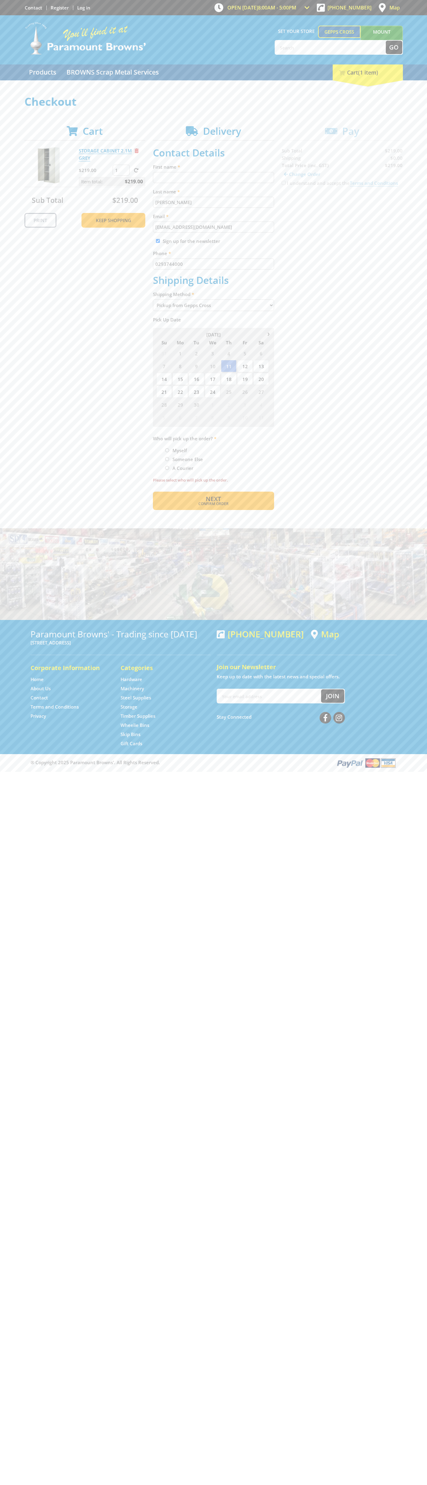 Image resolution: width=427 pixels, height=1485 pixels. What do you see at coordinates (164, 379) in the screenshot?
I see `span: 14` at bounding box center [164, 379].